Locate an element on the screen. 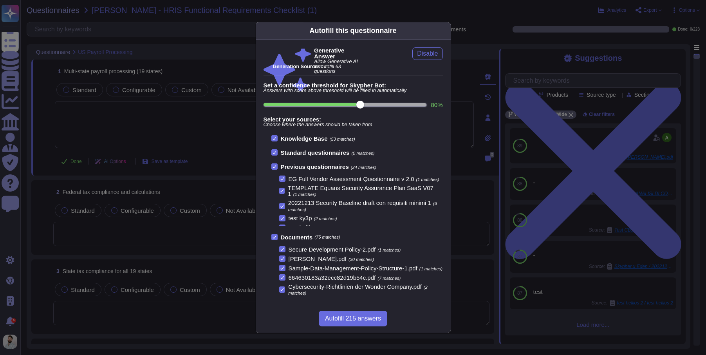  span: Answers with score above threshold will be filled in automatically is located at coordinates (353, 90).